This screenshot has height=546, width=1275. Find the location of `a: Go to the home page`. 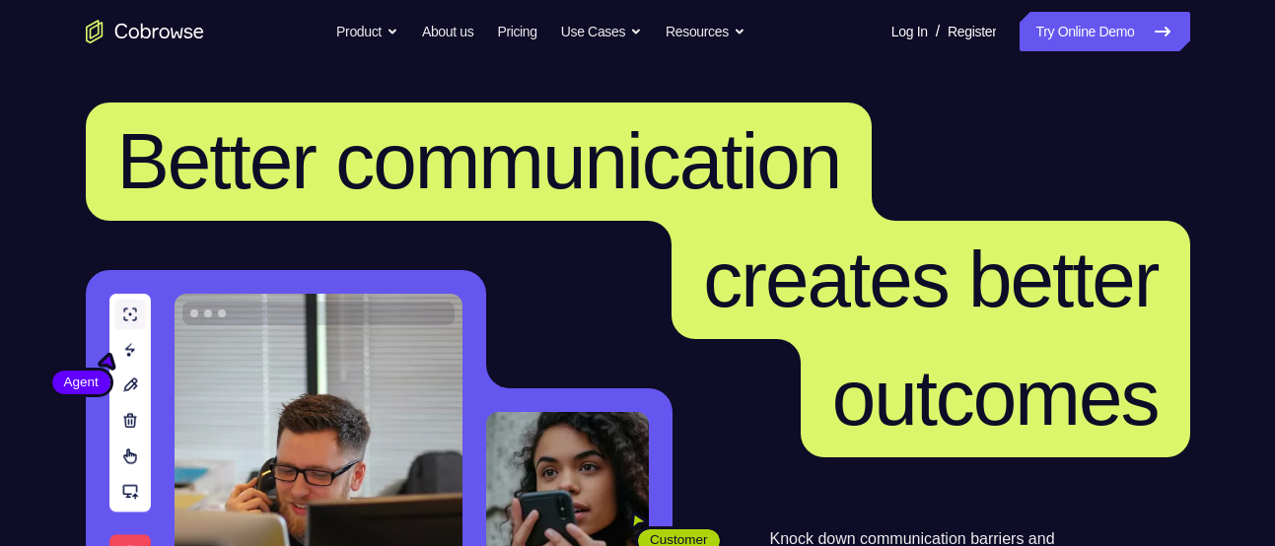

a: Go to the home page is located at coordinates (145, 32).